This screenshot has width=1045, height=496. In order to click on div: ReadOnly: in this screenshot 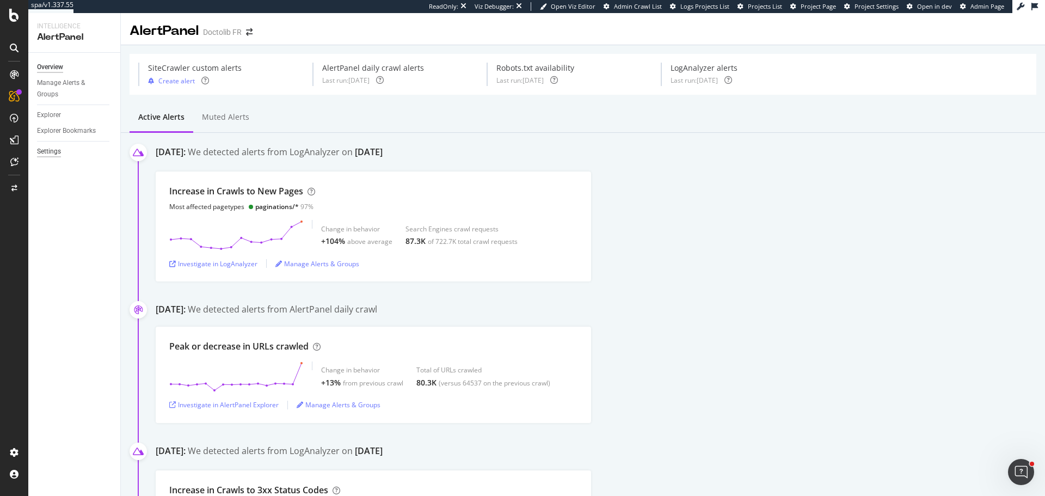, I will do `click(444, 7)`.